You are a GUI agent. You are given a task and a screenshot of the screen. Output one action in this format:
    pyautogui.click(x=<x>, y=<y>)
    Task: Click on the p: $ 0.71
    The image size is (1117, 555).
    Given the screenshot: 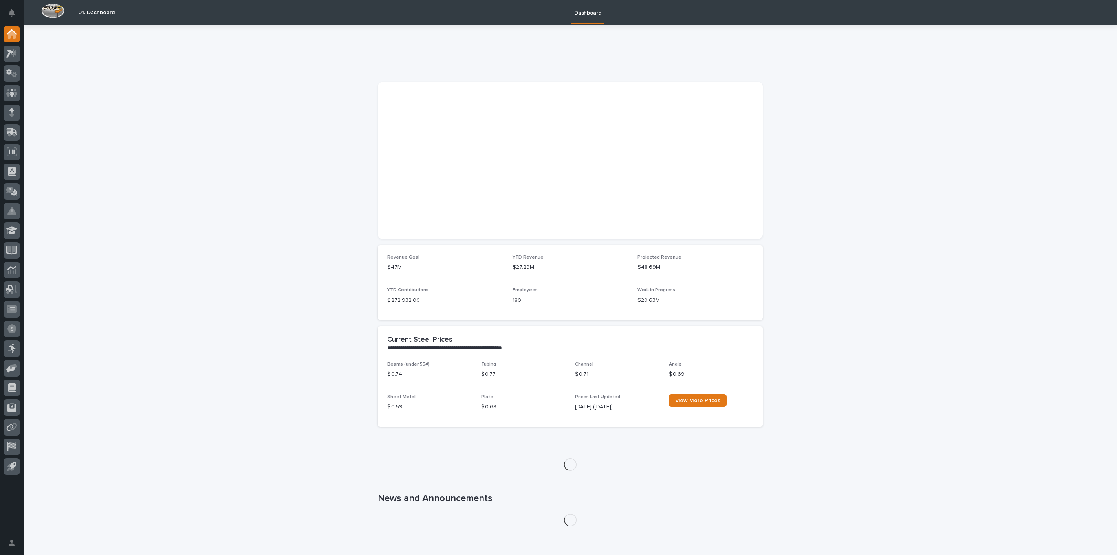 What is the action you would take?
    pyautogui.click(x=617, y=374)
    